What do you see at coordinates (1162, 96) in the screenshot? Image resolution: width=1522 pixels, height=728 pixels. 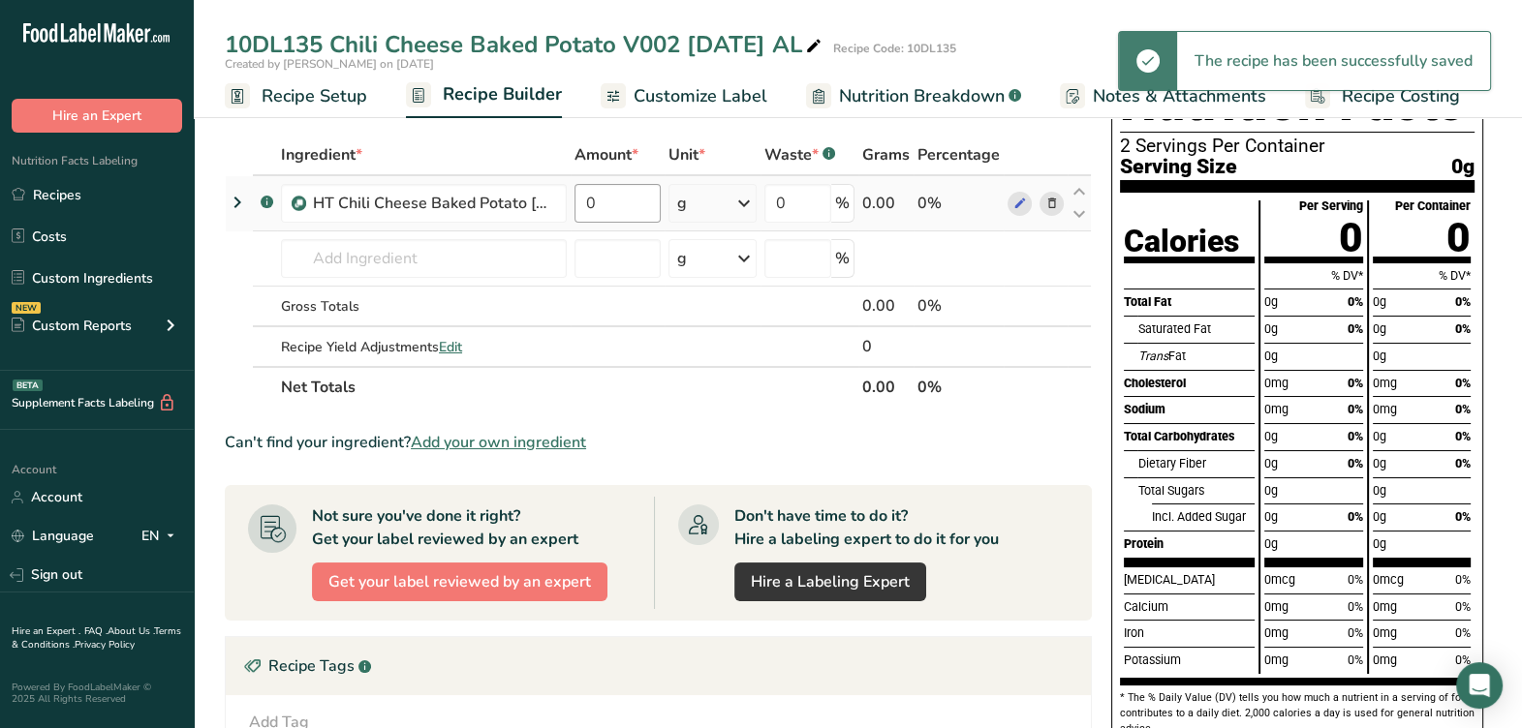 I see `a: Notes & Attachments` at bounding box center [1162, 96].